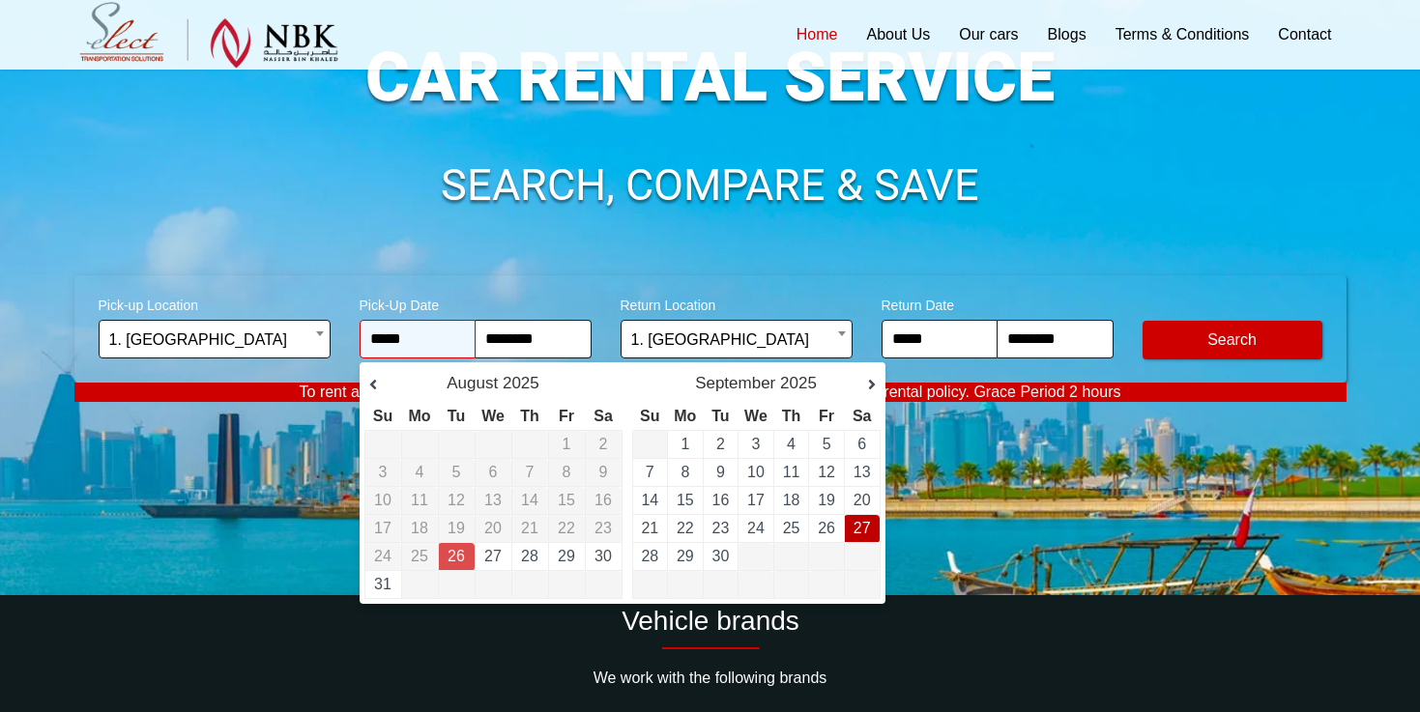  I want to click on span: 10, so click(383, 500).